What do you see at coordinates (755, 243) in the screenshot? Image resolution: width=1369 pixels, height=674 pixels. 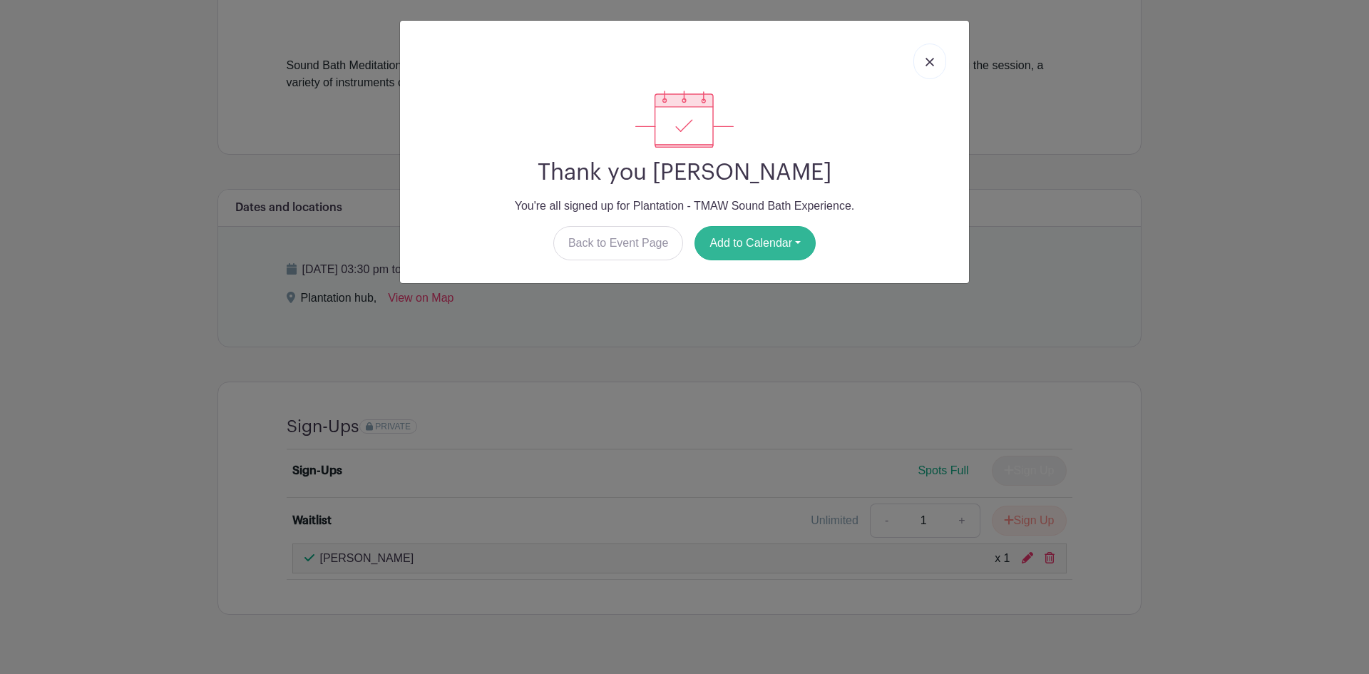 I see `button: Add to Calendar` at bounding box center [755, 243].